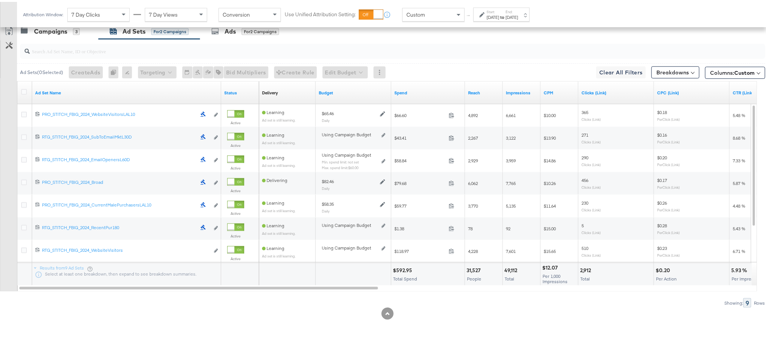  I want to click on span: $1.38, so click(420, 227).